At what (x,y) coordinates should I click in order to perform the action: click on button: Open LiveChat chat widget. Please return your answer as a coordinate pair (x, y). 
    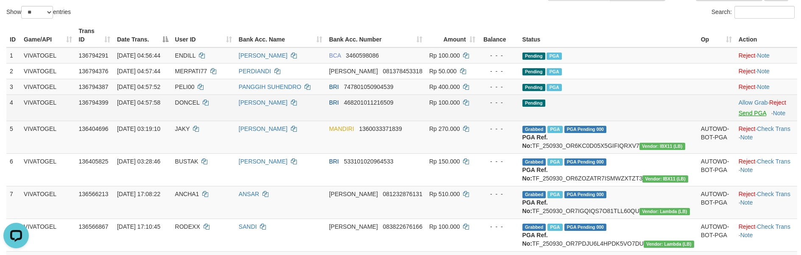
    Looking at the image, I should click on (16, 16).